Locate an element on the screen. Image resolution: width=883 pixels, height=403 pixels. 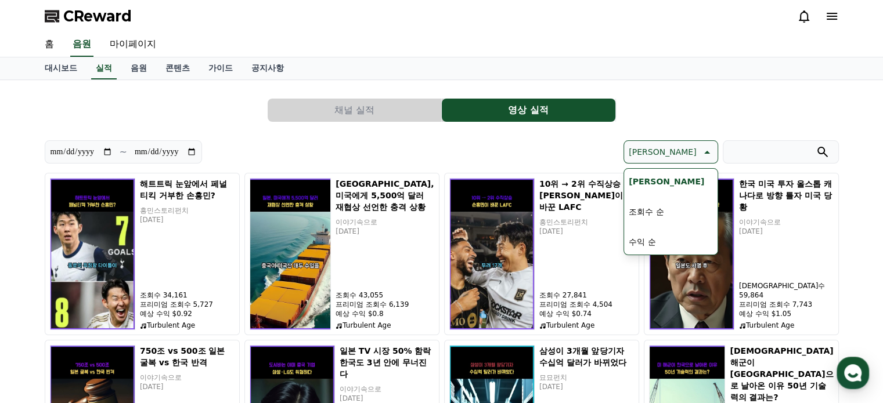
img: 일본, 미국에게 5,500억 달러 재협상 선언한 충격 상황 is located at coordinates (290, 254).